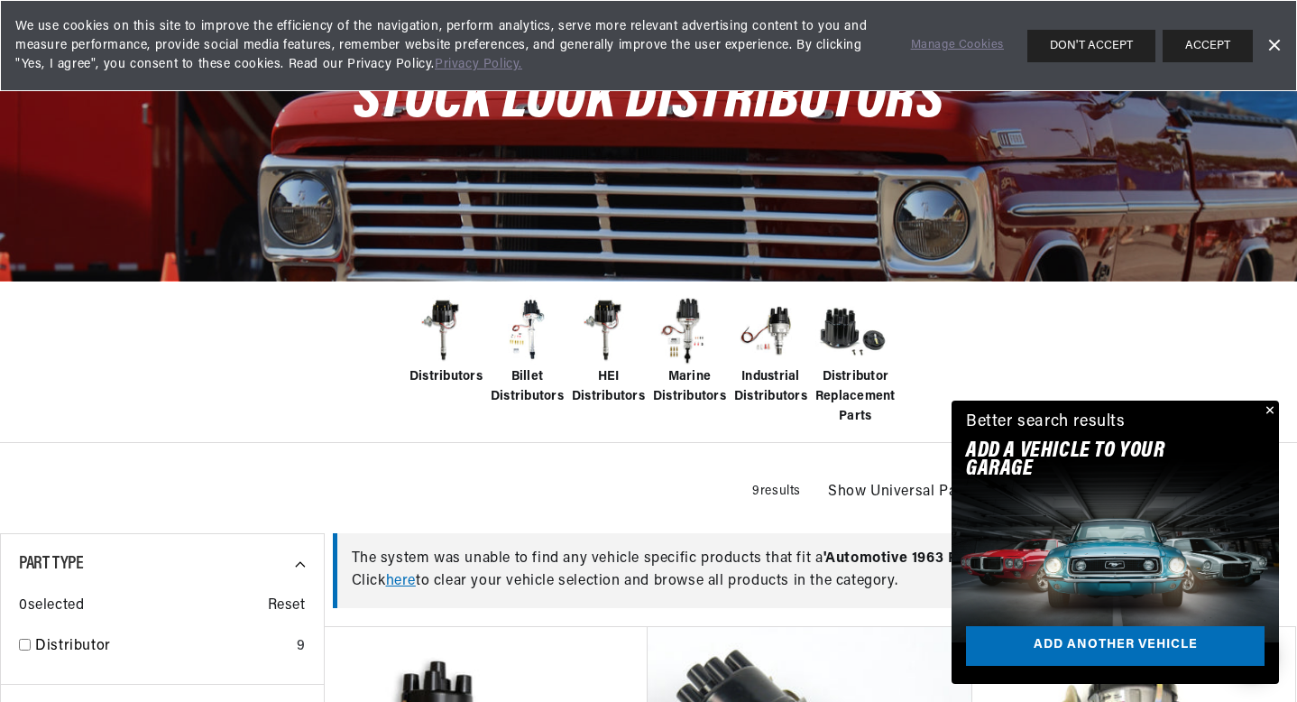  I want to click on button: Close, so click(1268, 411).